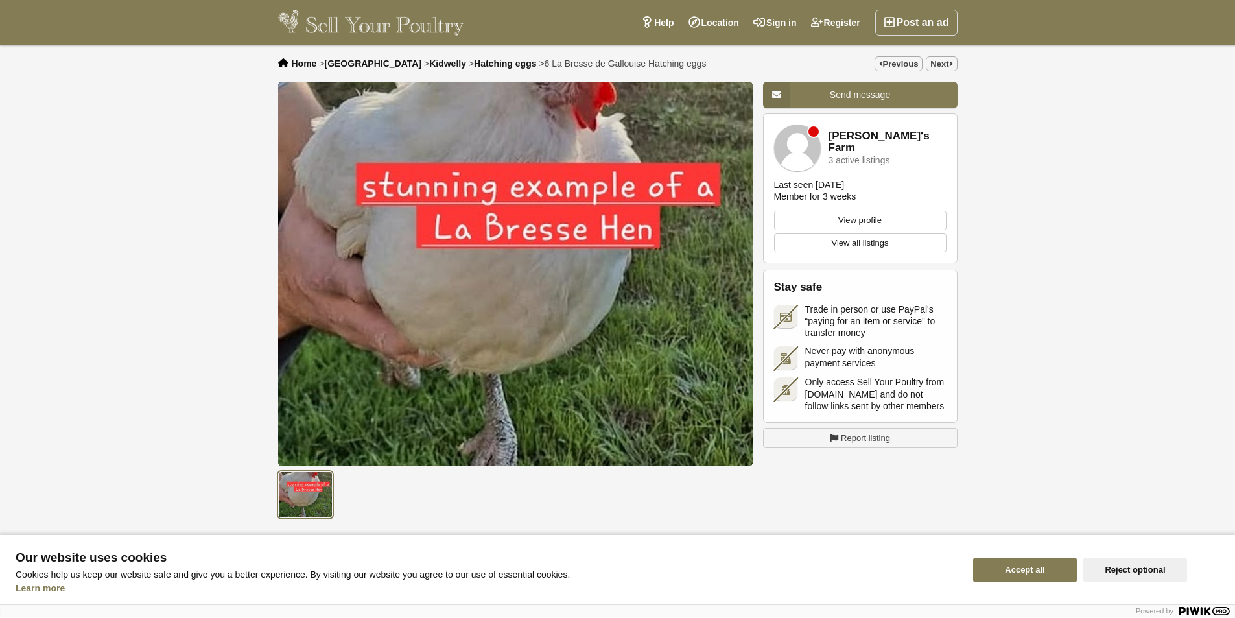 The image size is (1235, 618). Describe the element at coordinates (505, 64) in the screenshot. I see `a: Hatching eggs` at that location.